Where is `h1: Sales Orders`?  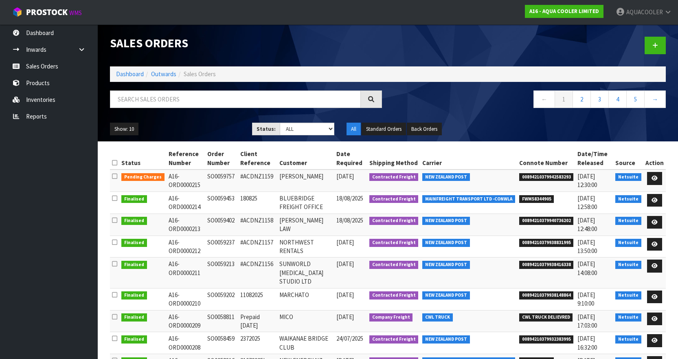 h1: Sales Orders is located at coordinates (246, 43).